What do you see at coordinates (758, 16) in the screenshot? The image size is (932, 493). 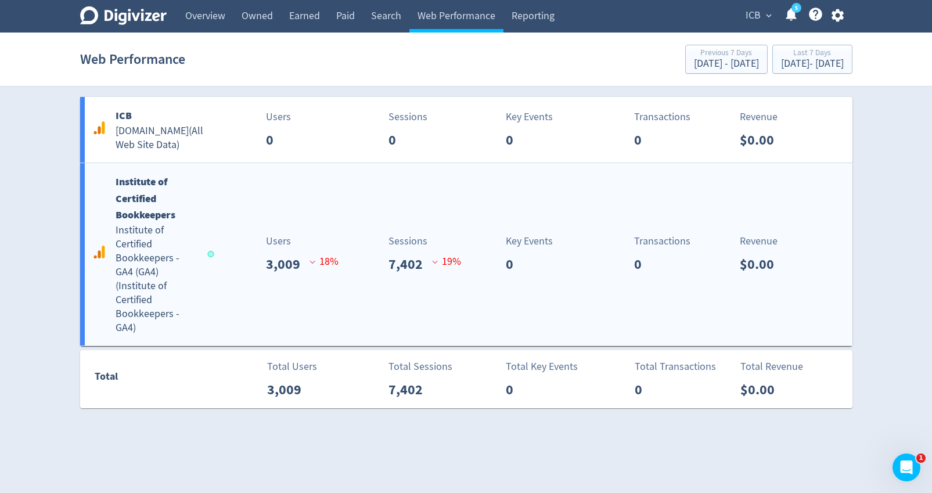 I see `button: ICB` at bounding box center [758, 16].